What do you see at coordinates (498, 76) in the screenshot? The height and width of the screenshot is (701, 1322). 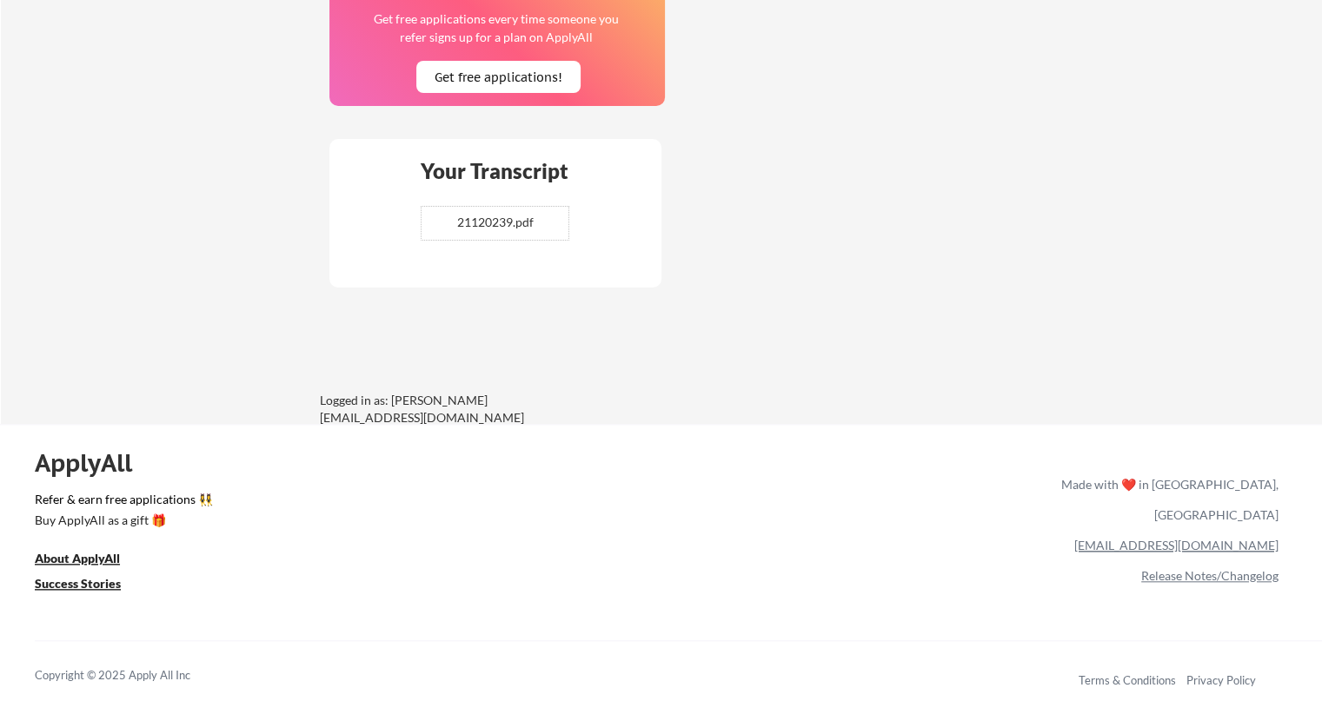 I see `button: Get free applications!` at bounding box center [498, 76].